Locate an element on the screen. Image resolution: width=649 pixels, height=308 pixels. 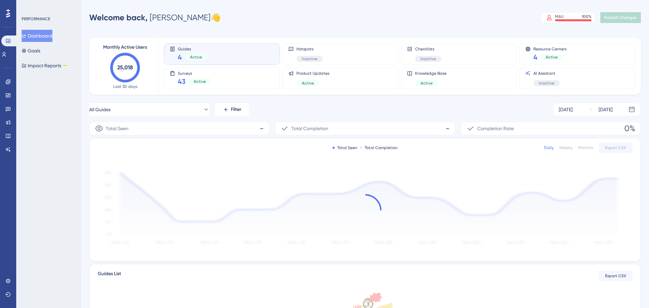
button: Filter is located at coordinates (232, 110).